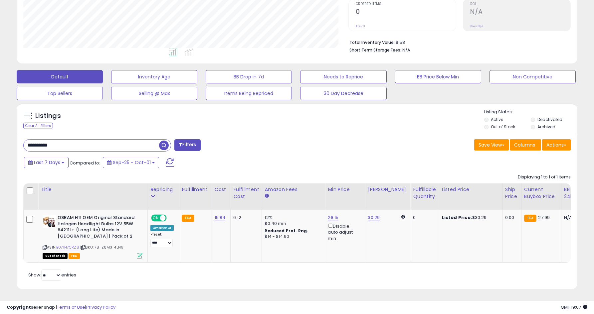 The height and width of the screenshot is (314, 594). I want to click on div: Title, so click(93, 190).